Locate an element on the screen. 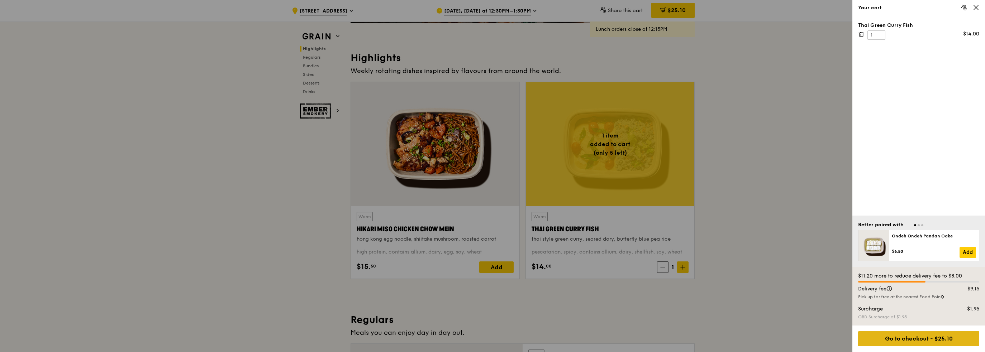 This screenshot has height=352, width=985. div: Surcharge is located at coordinates (902, 309).